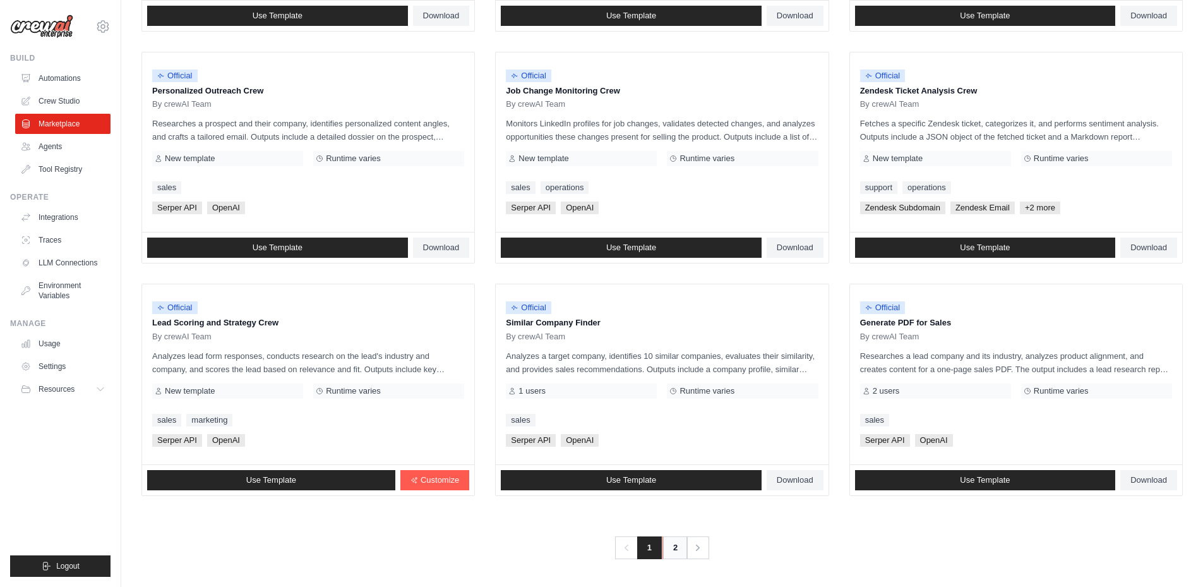 This screenshot has height=587, width=1203. What do you see at coordinates (1016, 130) in the screenshot?
I see `p: Fetches a specific Zendesk ticket, categorizes it, and performs sentiment analysis. Outputs inclu...` at bounding box center [1016, 130].